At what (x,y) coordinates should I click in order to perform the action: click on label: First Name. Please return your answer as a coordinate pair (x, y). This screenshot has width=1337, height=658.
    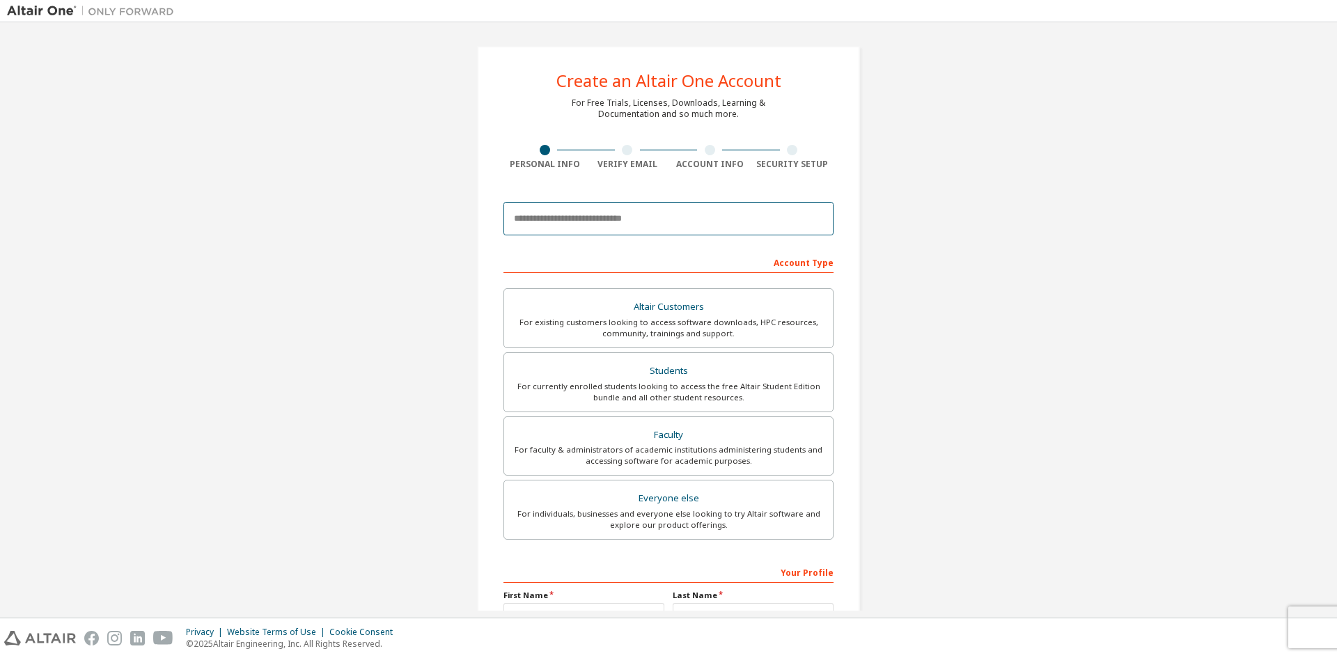
    Looking at the image, I should click on (584, 596).